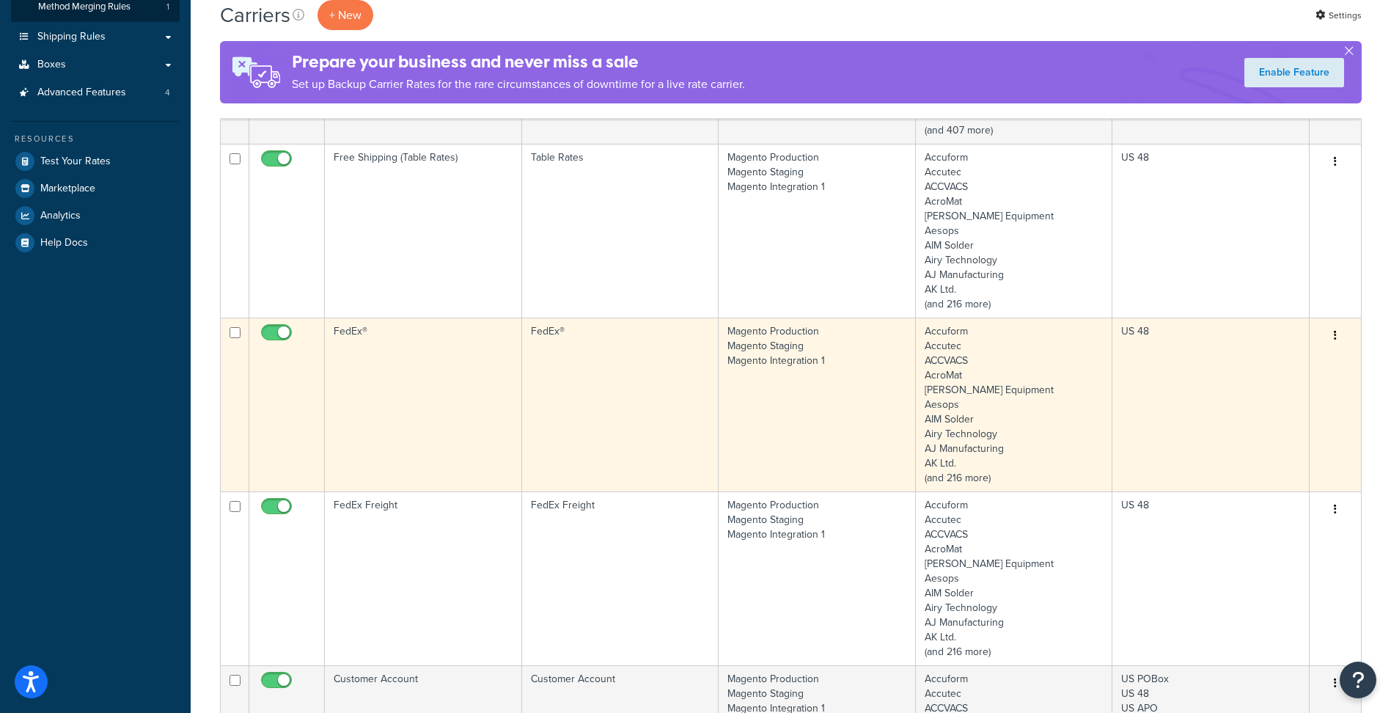 This screenshot has height=713, width=1391. I want to click on a: Advanced Features 4, so click(95, 92).